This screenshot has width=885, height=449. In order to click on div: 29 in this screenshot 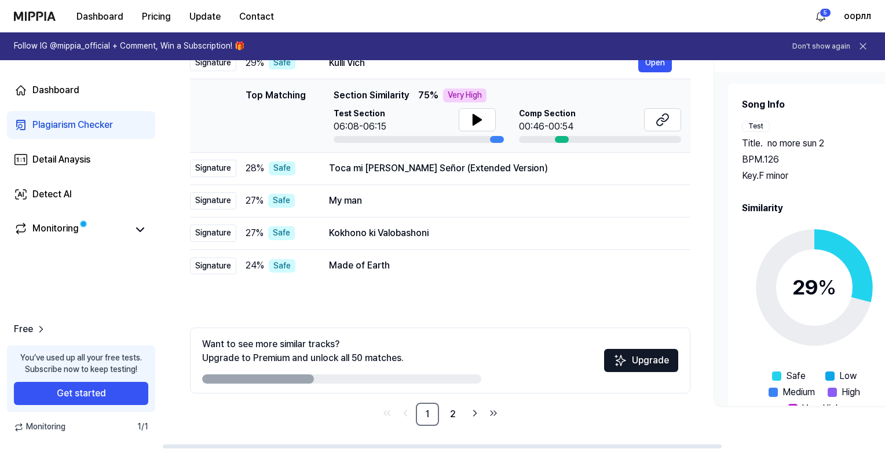, I will do `click(814, 288)`.